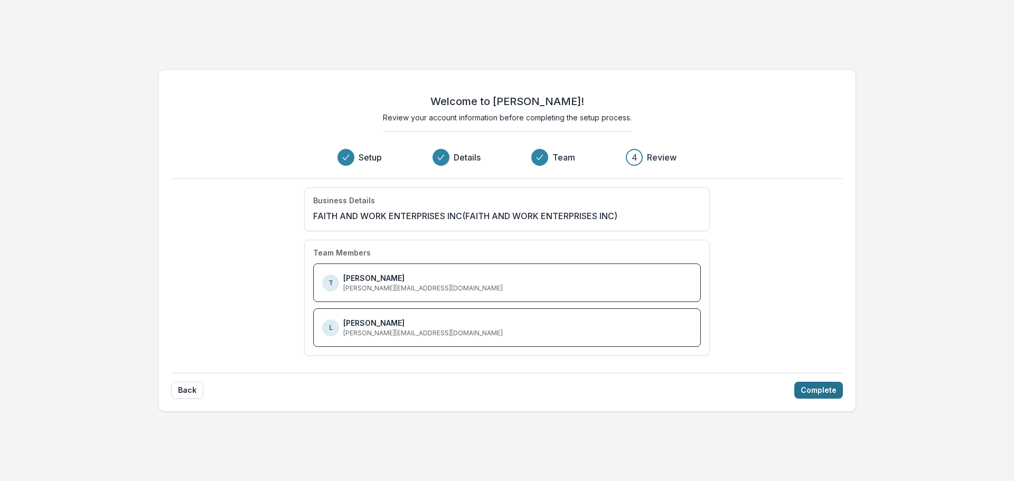  What do you see at coordinates (370, 157) in the screenshot?
I see `h3: Setup` at bounding box center [370, 157].